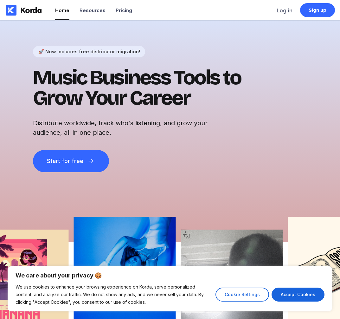 The width and height of the screenshot is (340, 319). I want to click on h2: Distribute worldwide, track who's listening, and grow your audience, all in one place., so click(134, 128).